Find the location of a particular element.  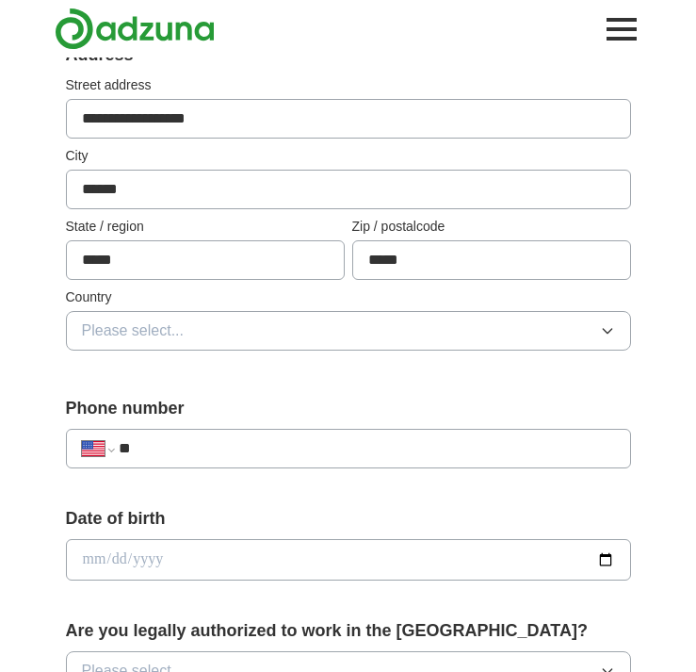

img: Adzuna logo is located at coordinates (135, 28).